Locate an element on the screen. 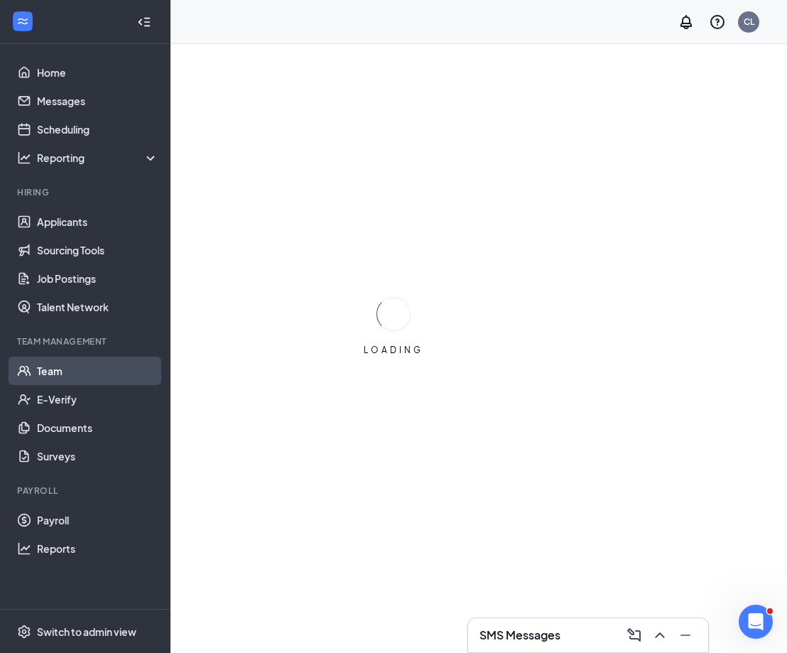 This screenshot has width=787, height=653. div: LOADING is located at coordinates (393, 349).